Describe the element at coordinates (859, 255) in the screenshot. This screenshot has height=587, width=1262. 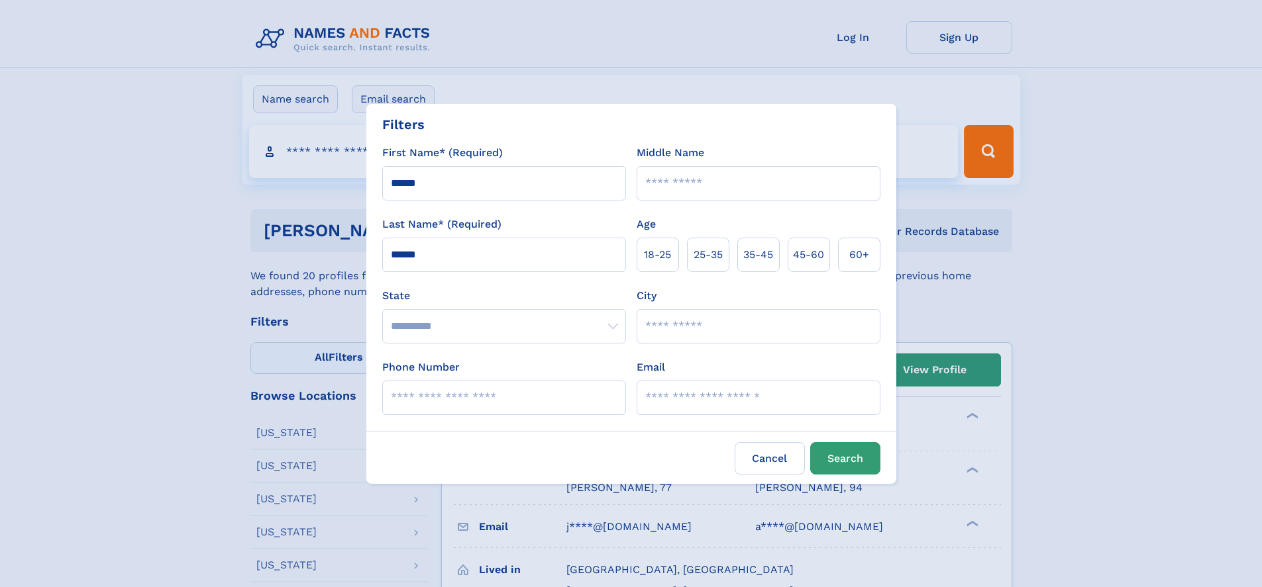
I see `span: 60+` at that location.